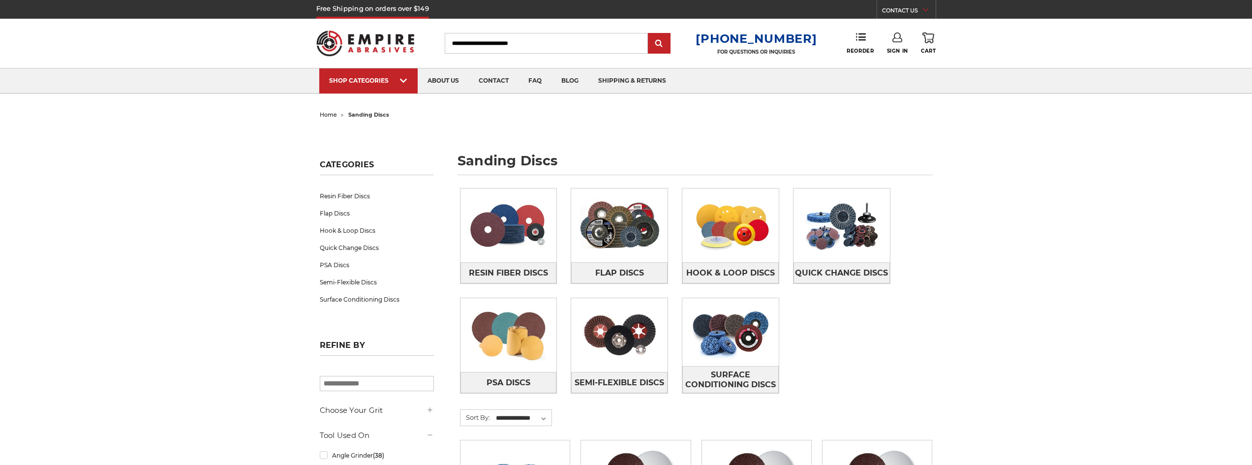 This screenshot has height=465, width=1252. Describe the element at coordinates (731, 273) in the screenshot. I see `span: Hook & Loop Discs` at that location.